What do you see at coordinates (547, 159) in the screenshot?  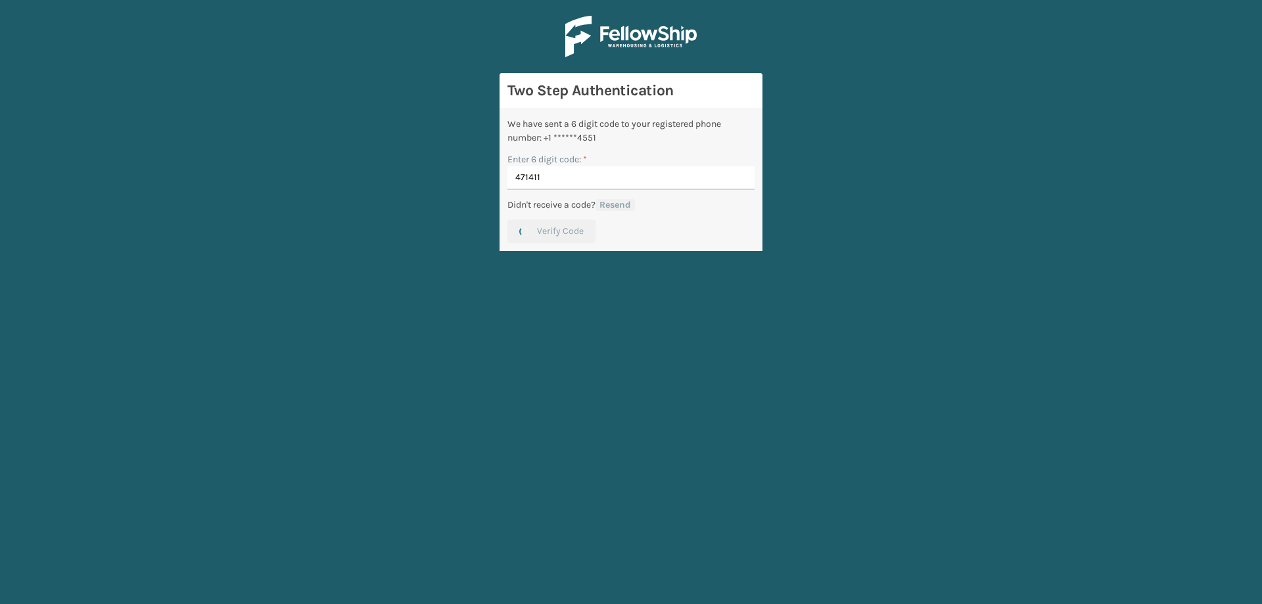 I see `label: Enter 6 digit code:` at bounding box center [547, 159].